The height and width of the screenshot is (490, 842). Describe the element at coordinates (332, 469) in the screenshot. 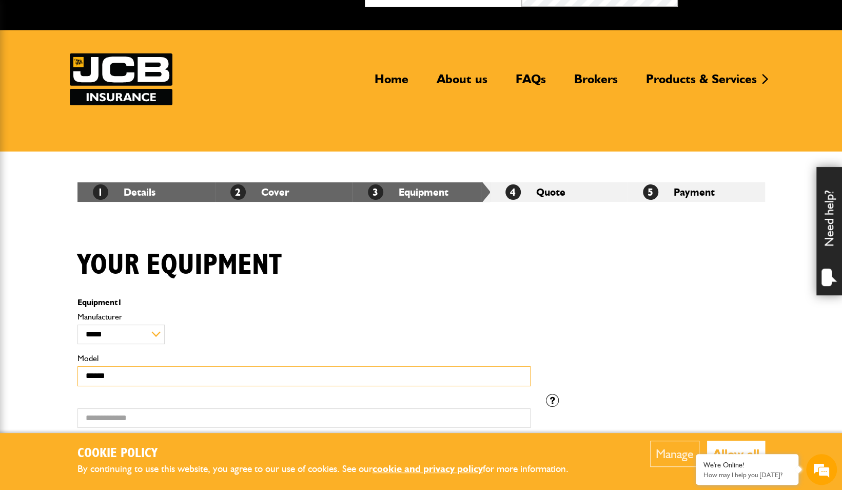

I see `p: By continuing to use this website, you agree to our use of cookies. See our for more information.` at that location.